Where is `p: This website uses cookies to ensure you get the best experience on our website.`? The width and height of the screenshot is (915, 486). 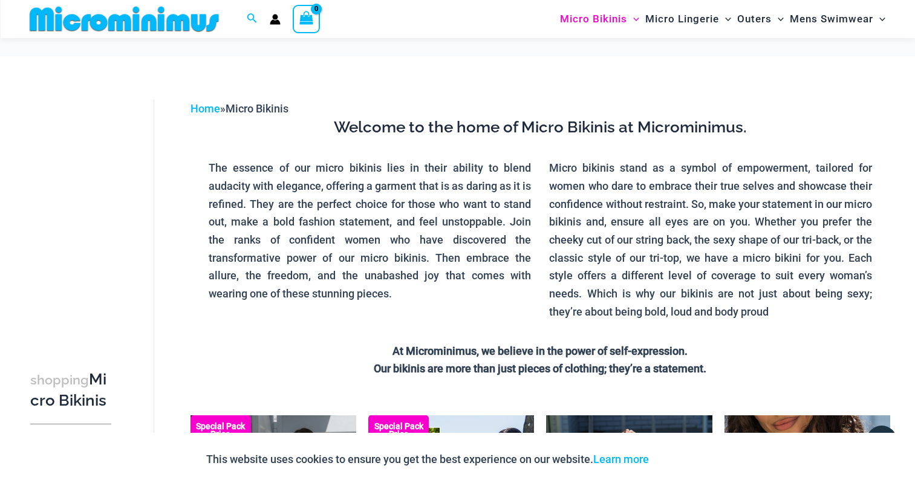 p: This website uses cookies to ensure you get the best experience on our website. is located at coordinates (428, 460).